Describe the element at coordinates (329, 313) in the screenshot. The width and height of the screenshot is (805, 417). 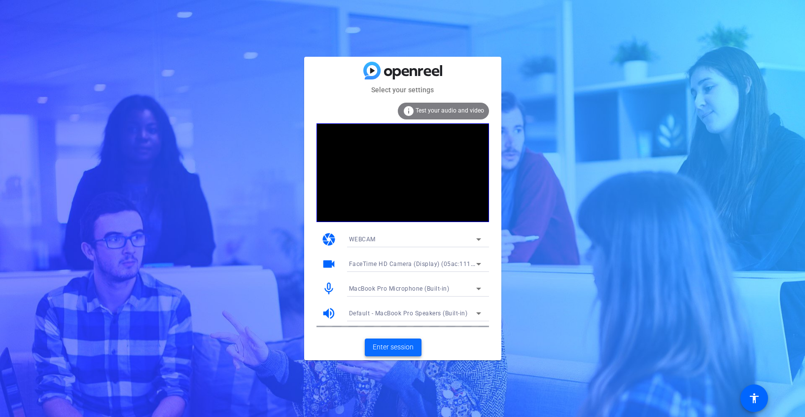
I see `mat-icon: volume_up` at that location.